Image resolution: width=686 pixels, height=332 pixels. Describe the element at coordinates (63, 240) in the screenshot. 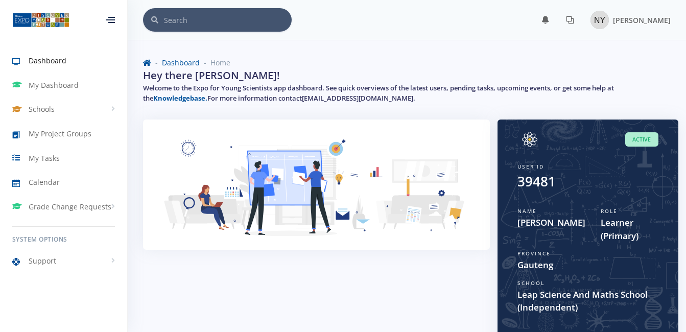

I see `h6: System Options` at that location.